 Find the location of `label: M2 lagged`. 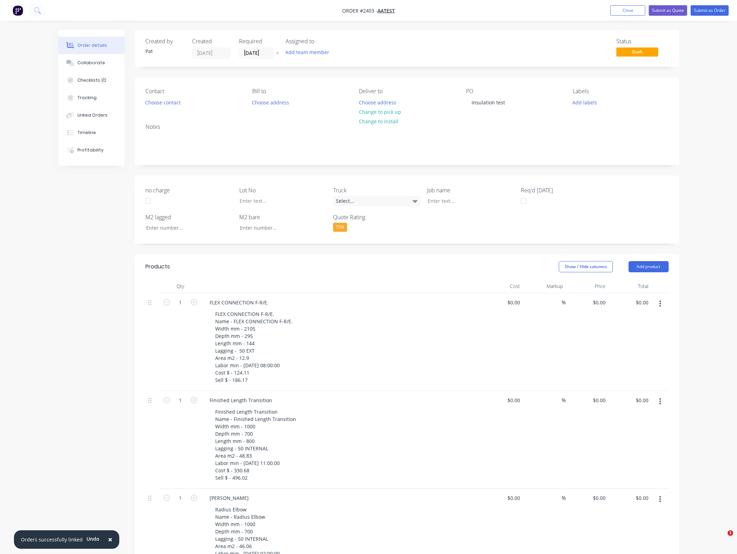

label: M2 lagged is located at coordinates (189, 217).